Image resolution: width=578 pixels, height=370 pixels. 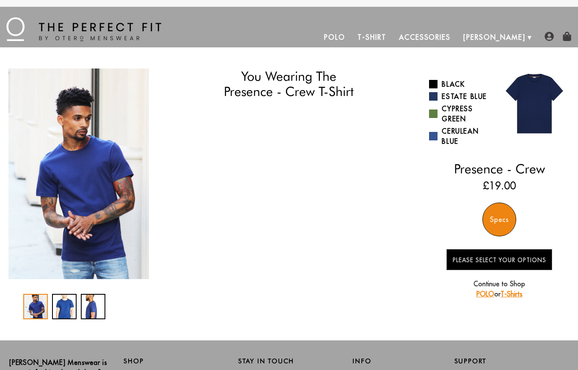 What do you see at coordinates (64, 307) in the screenshot?
I see `div: 2 / 3` at bounding box center [64, 307].